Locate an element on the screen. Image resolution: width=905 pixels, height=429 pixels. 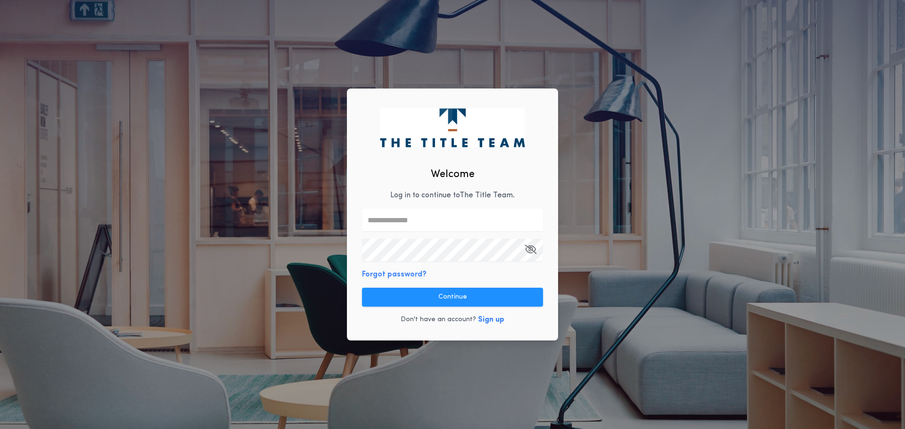
p: Don't have an account? is located at coordinates (438, 320).